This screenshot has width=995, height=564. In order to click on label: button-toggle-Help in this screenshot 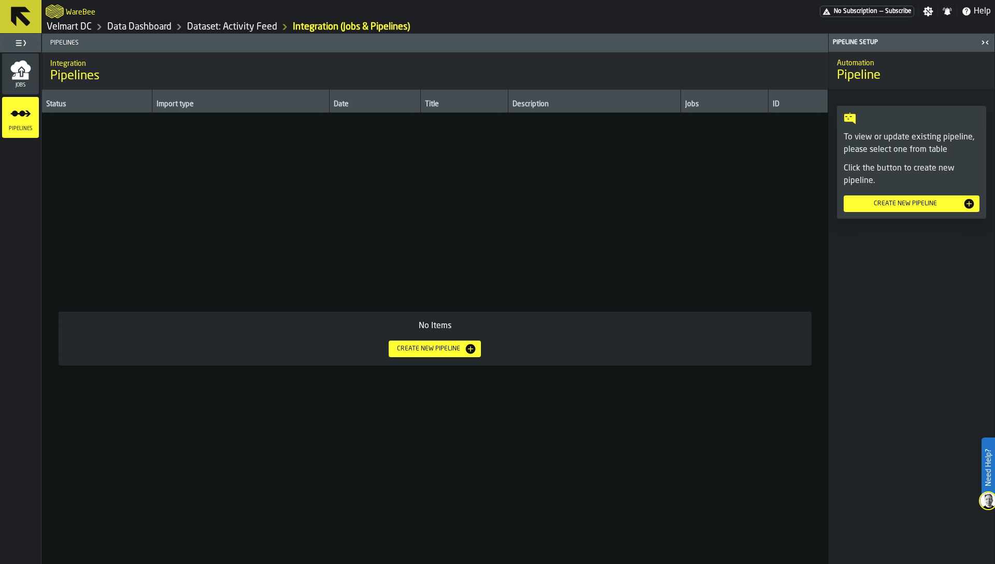, I will do `click(975, 11)`.